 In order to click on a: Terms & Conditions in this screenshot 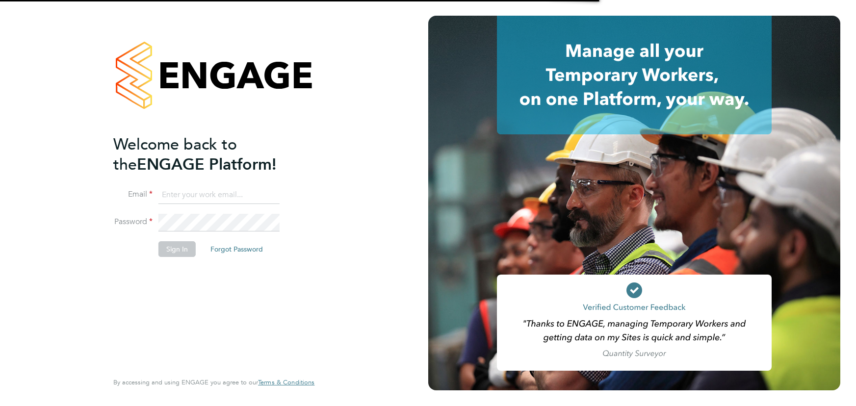, I will do `click(286, 383)`.